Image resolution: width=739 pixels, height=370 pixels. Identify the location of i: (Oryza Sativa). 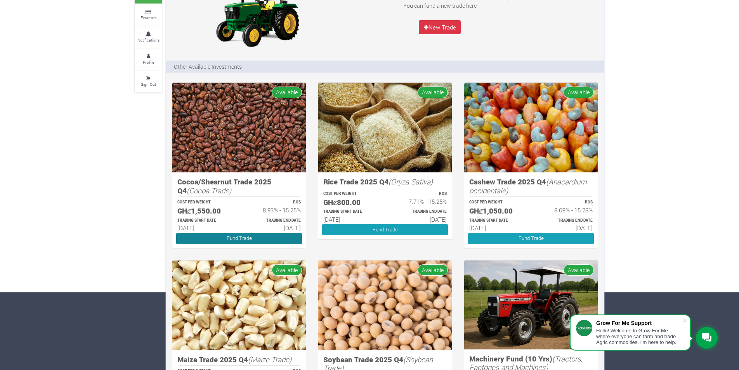
(411, 181).